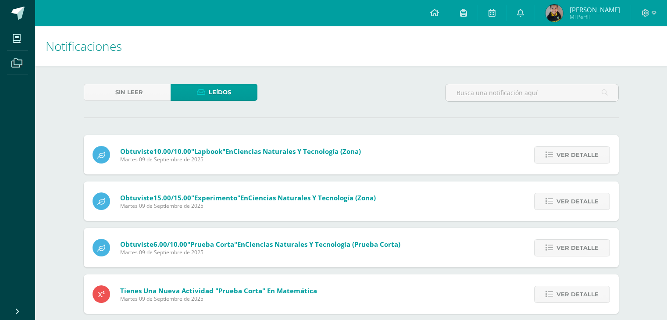  I want to click on span: Tienes una nueva actividad "Prueba Corta" En Matemática, so click(218, 291).